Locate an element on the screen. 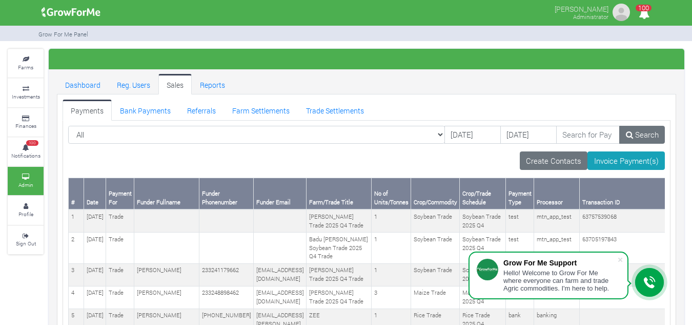 Image resolution: width=692 pixels, height=325 pixels. small: Farms is located at coordinates (26, 67).